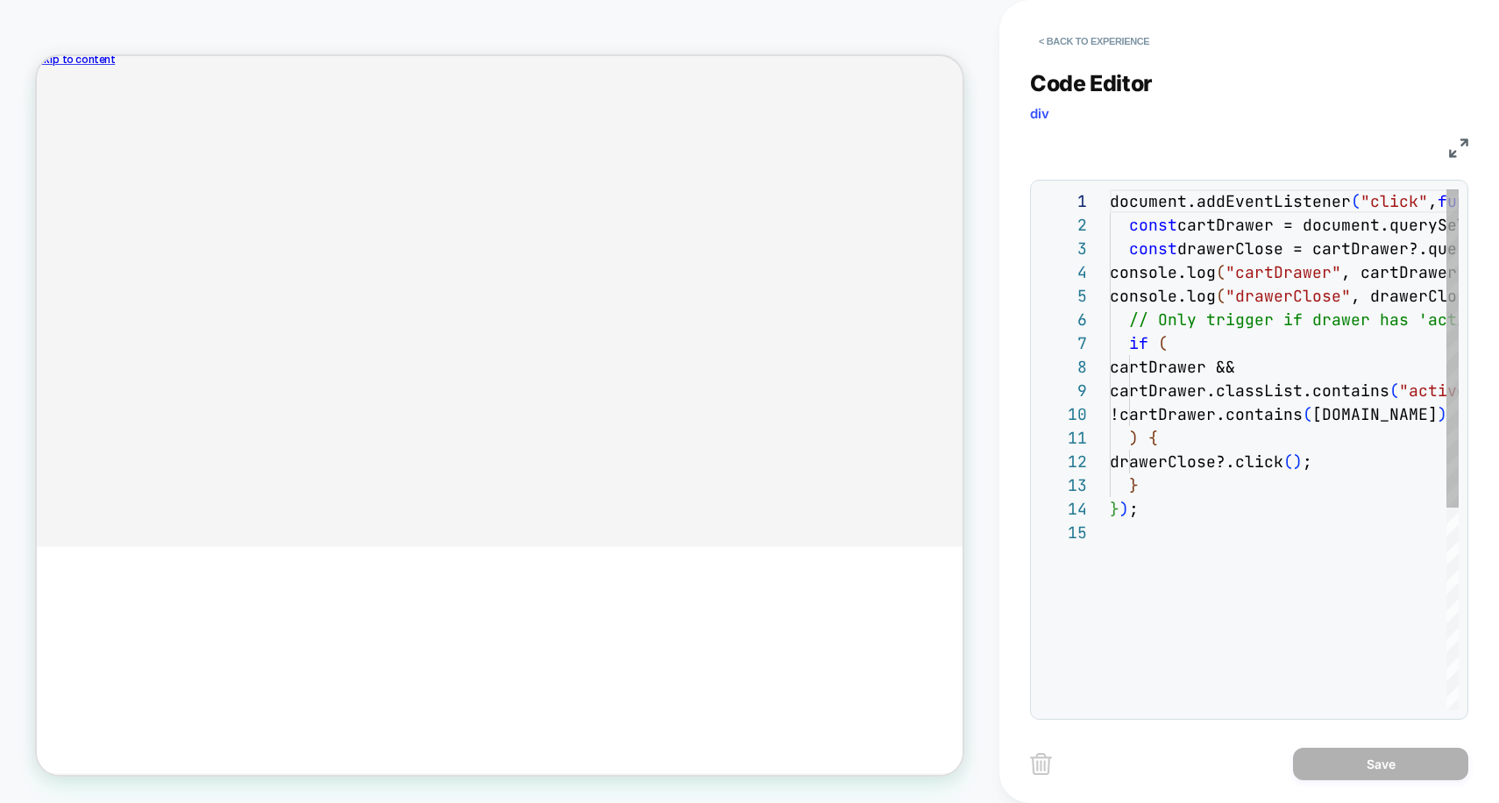 Image resolution: width=1499 pixels, height=803 pixels. Describe the element at coordinates (1438, 390) in the screenshot. I see `span: "active"` at that location.